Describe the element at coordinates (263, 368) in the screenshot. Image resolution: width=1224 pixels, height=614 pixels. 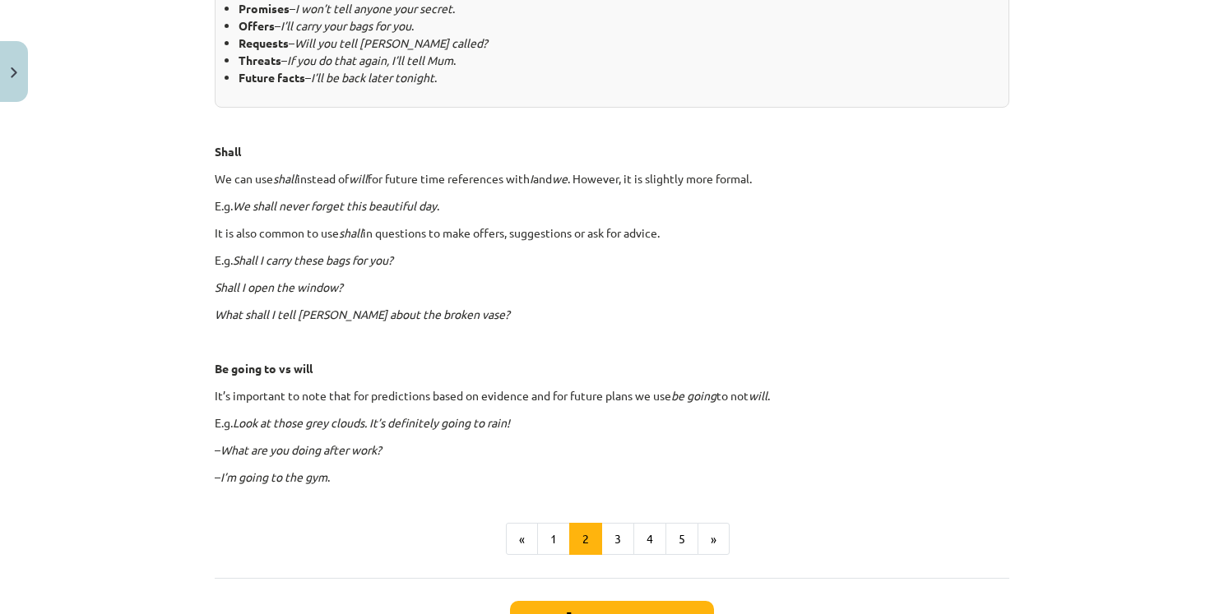
I see `strong: Be going to vs will` at that location.